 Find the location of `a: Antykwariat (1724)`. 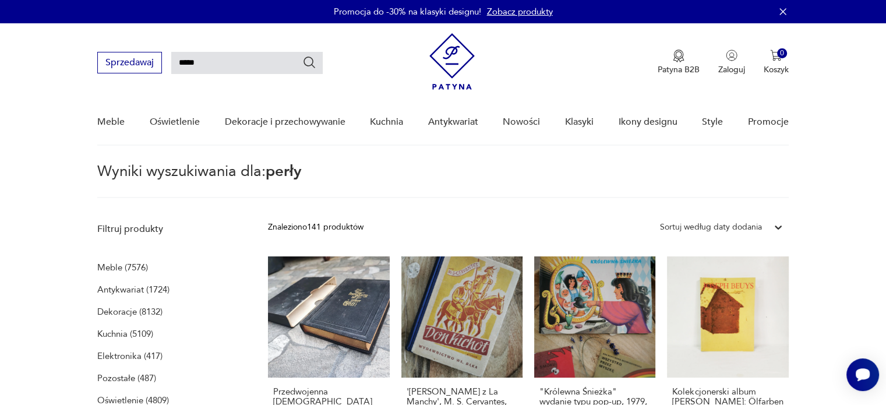

a: Antykwariat (1724) is located at coordinates (133, 290).